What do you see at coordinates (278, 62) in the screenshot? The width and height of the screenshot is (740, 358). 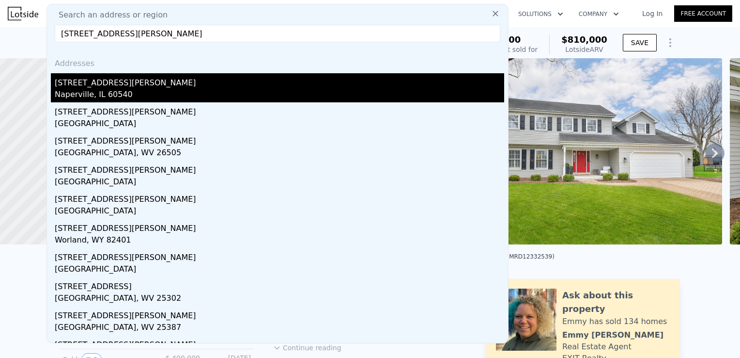 I see `div: Addresses` at bounding box center [278, 62].